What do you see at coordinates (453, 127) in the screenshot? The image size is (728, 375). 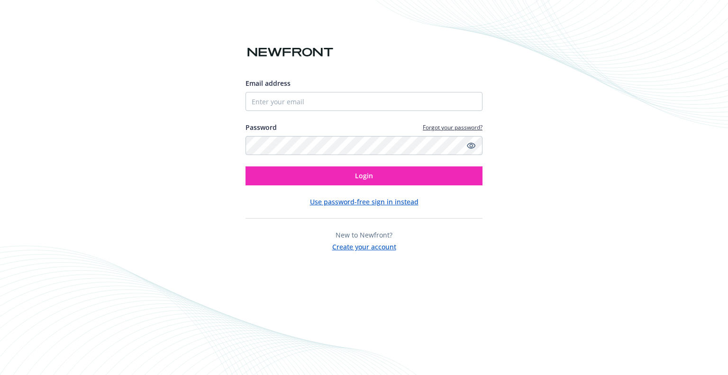 I see `a: Forgot your password?` at bounding box center [453, 127].